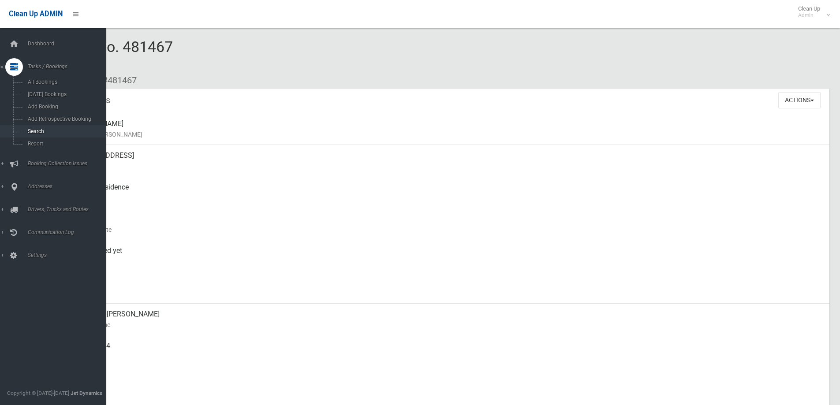 The image size is (840, 405). Describe the element at coordinates (69, 44) in the screenshot. I see `span: Dashboard` at that location.